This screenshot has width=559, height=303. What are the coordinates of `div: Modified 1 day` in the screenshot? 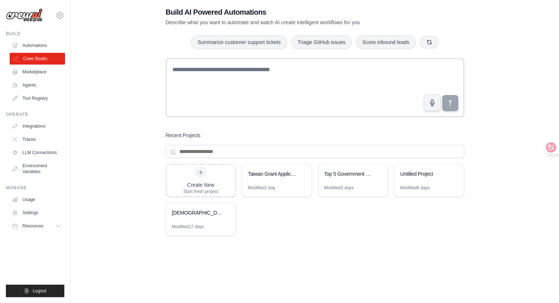 It's located at (262, 188).